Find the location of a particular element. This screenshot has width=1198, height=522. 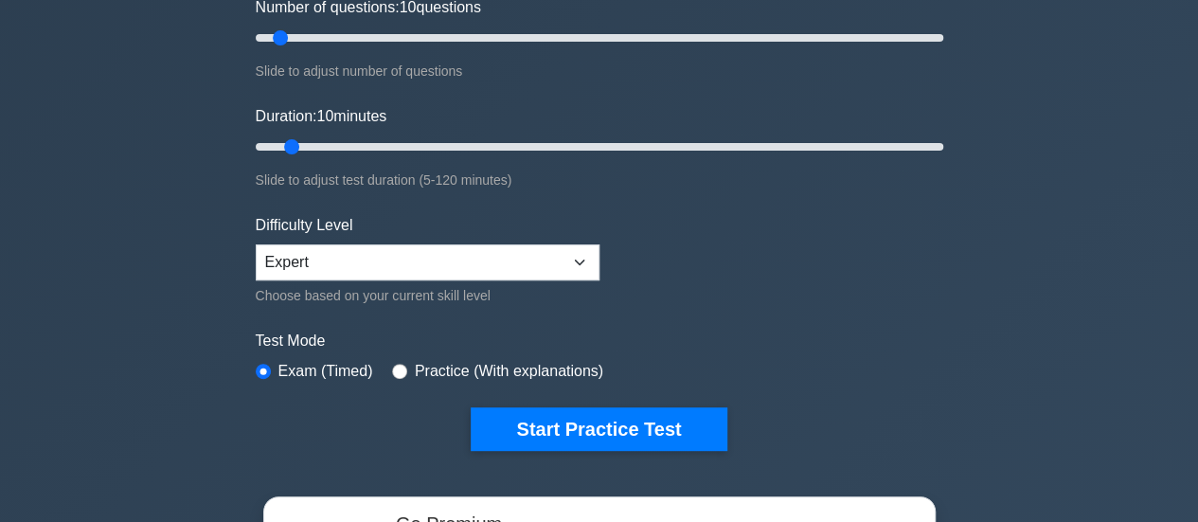

label: Exam (Timed) is located at coordinates (326, 371).